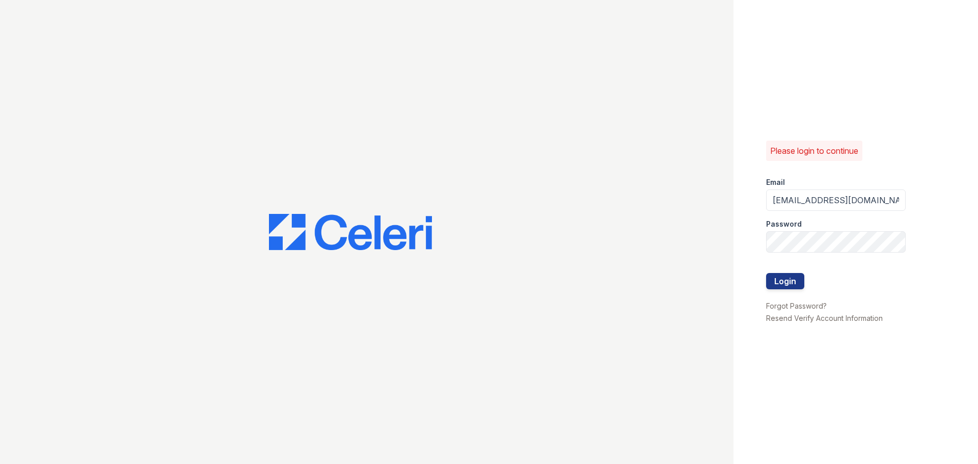  Describe the element at coordinates (796, 306) in the screenshot. I see `a: Forgot Password?` at that location.